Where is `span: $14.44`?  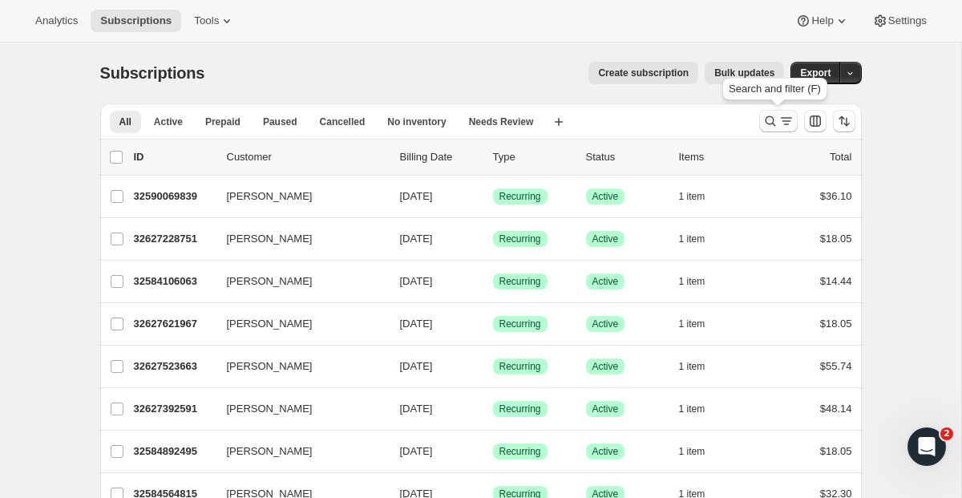
span: $14.44 is located at coordinates (836, 281).